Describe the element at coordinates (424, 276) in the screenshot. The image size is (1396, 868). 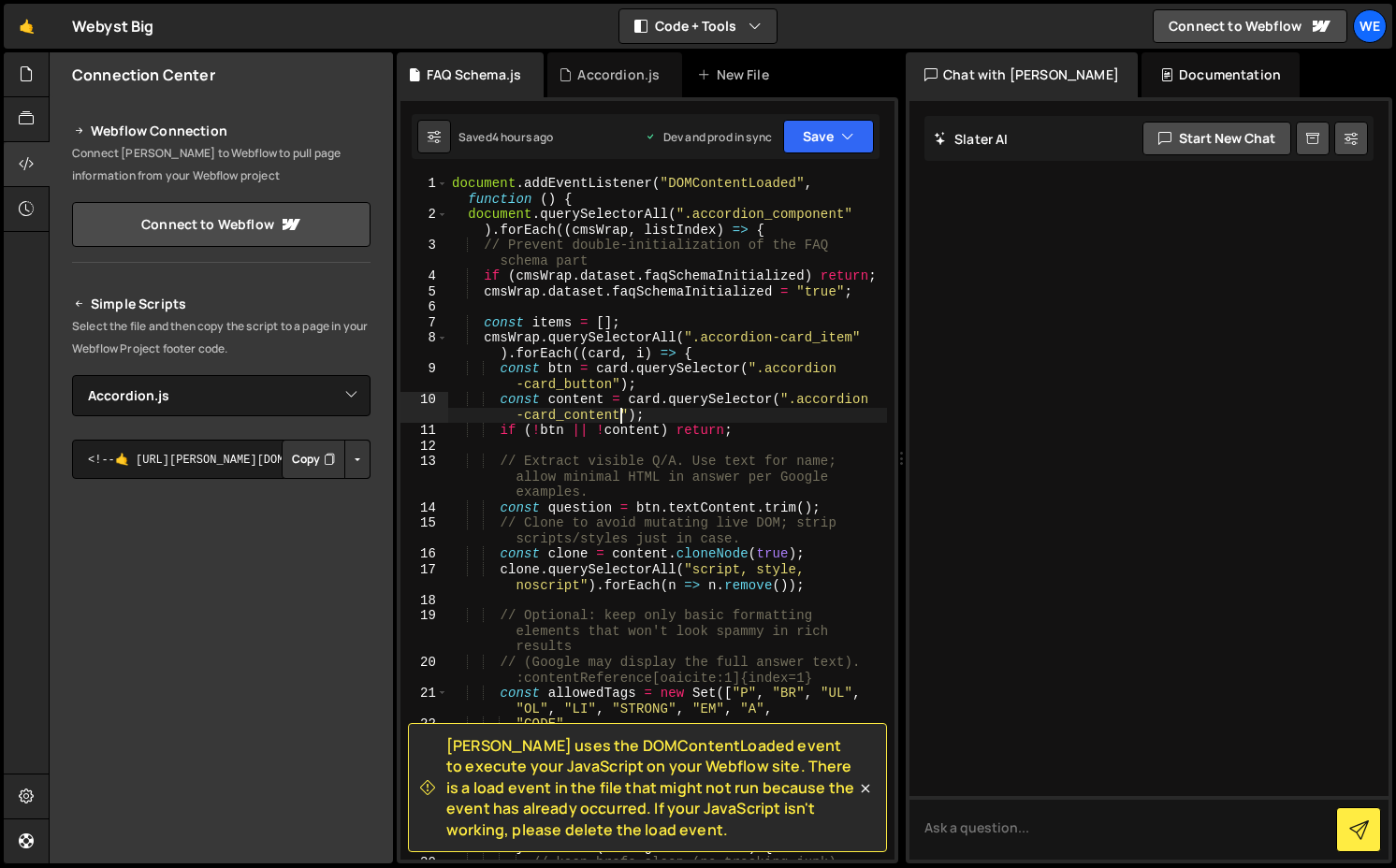
I see `div: 4` at that location.